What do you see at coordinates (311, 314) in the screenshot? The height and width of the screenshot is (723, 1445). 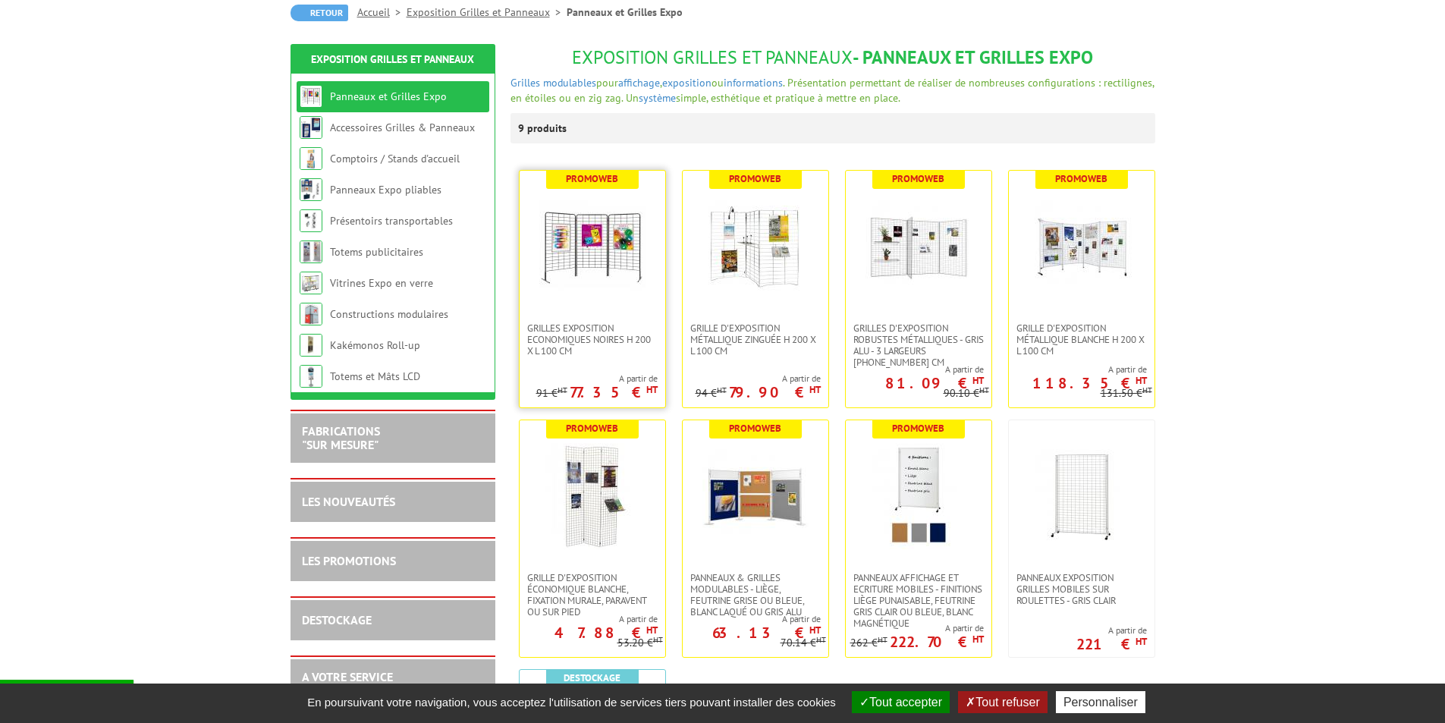 I see `img: Constructions modulaires` at bounding box center [311, 314].